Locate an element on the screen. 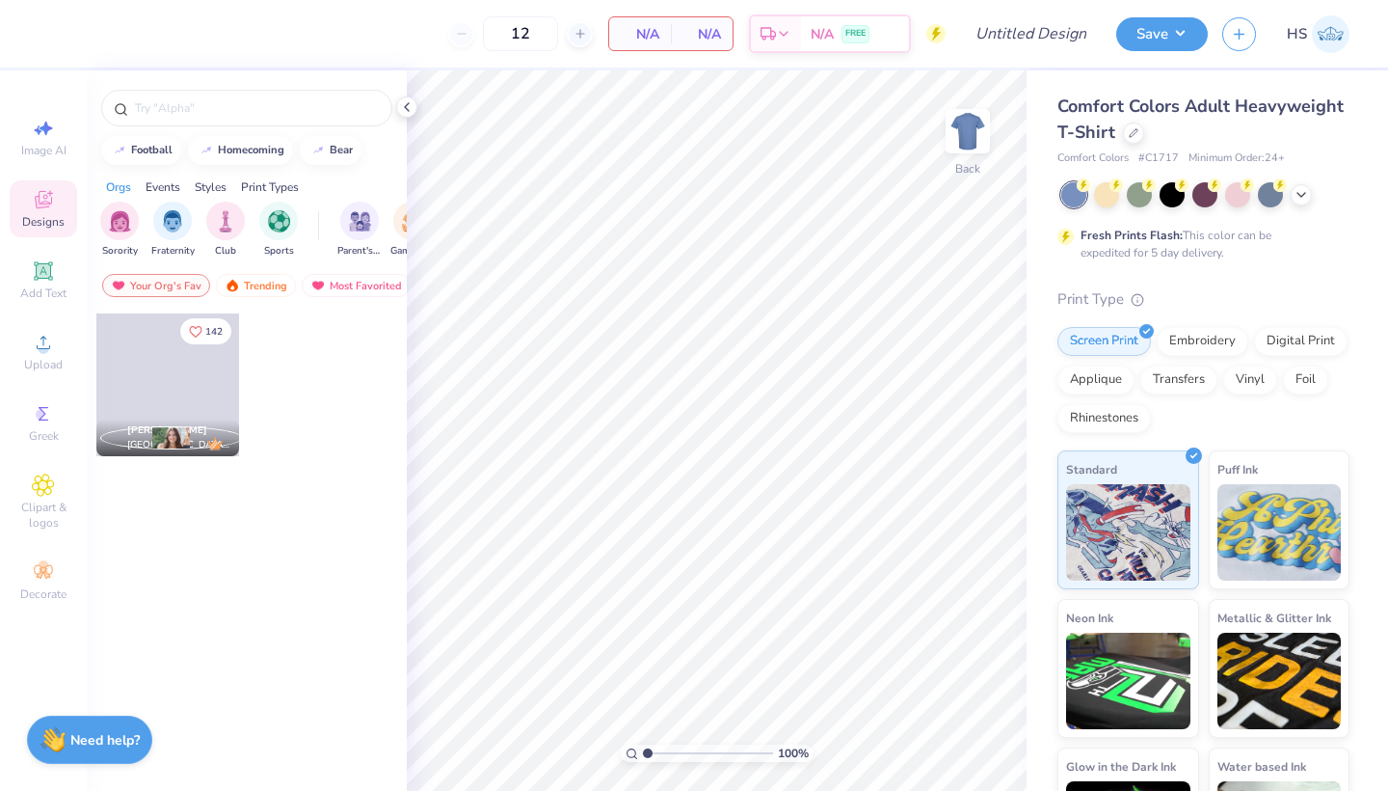 The height and width of the screenshot is (791, 1388). img: Standard is located at coordinates (1128, 532).